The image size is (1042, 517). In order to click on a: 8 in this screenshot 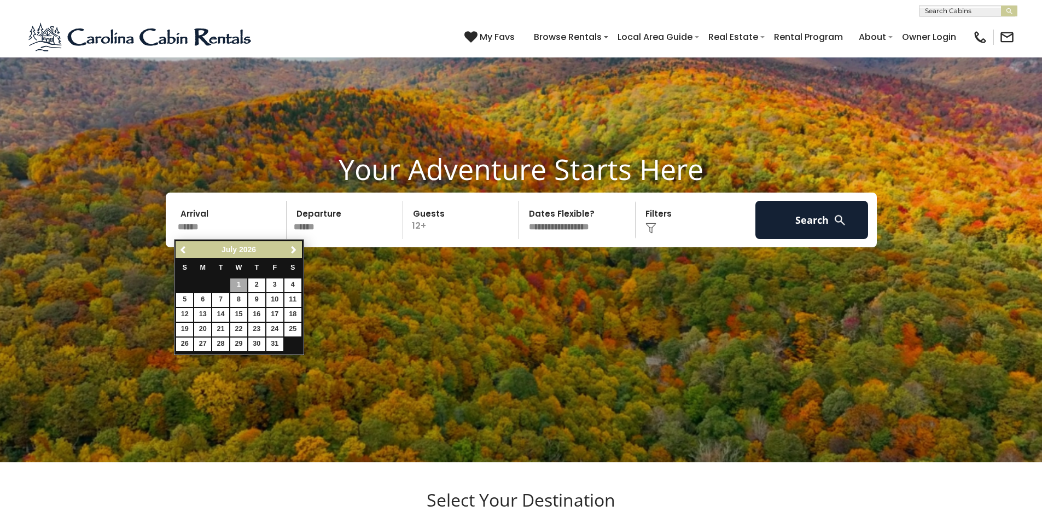, I will do `click(239, 300)`.